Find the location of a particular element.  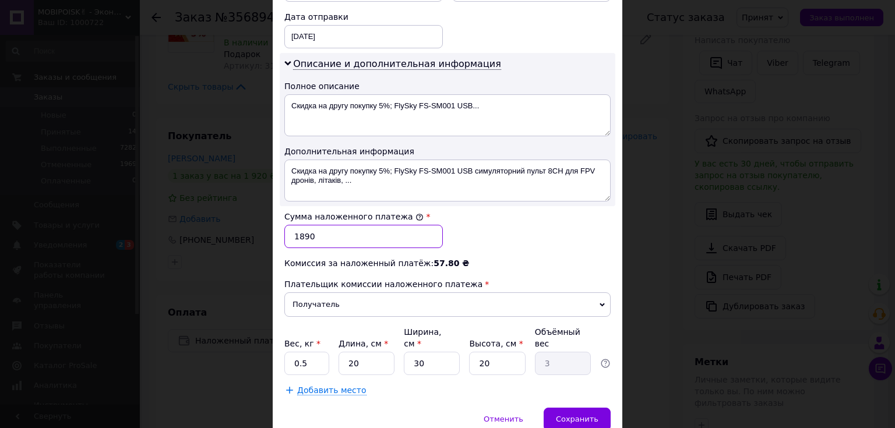

div: Комиссия за наложенный платёж: is located at coordinates (448, 263).